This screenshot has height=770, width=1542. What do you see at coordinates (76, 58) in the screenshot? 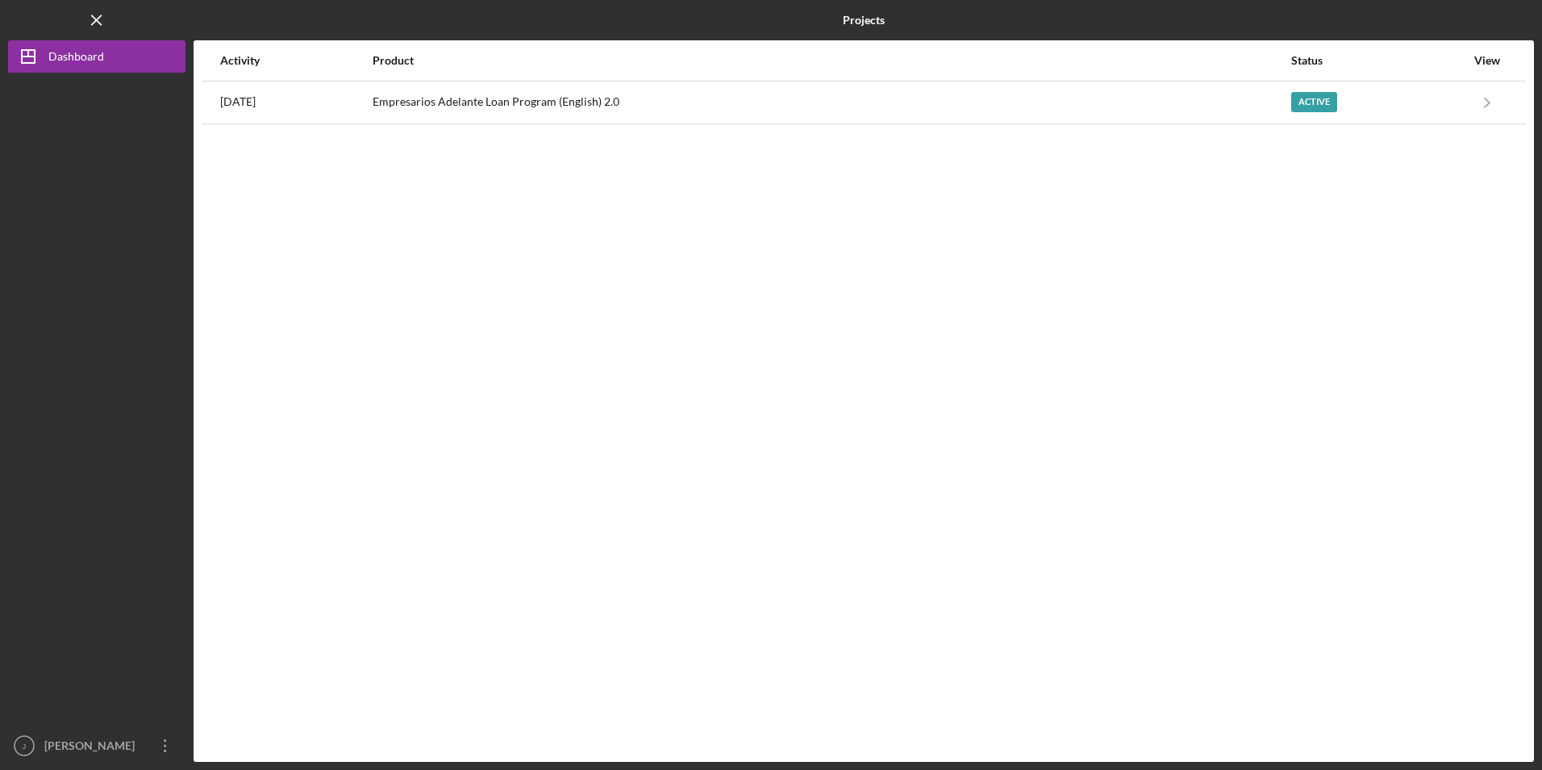
I see `div: Dashboard` at bounding box center [76, 58].